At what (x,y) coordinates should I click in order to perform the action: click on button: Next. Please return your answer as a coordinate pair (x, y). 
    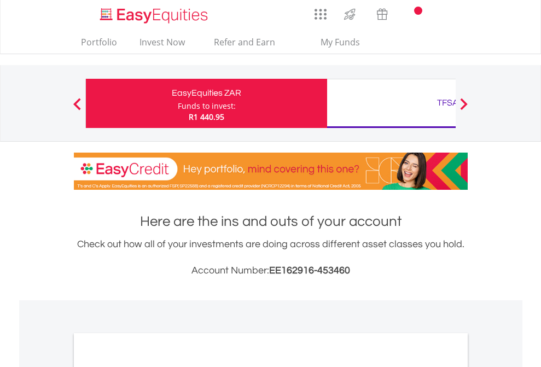
    Looking at the image, I should click on (464, 109).